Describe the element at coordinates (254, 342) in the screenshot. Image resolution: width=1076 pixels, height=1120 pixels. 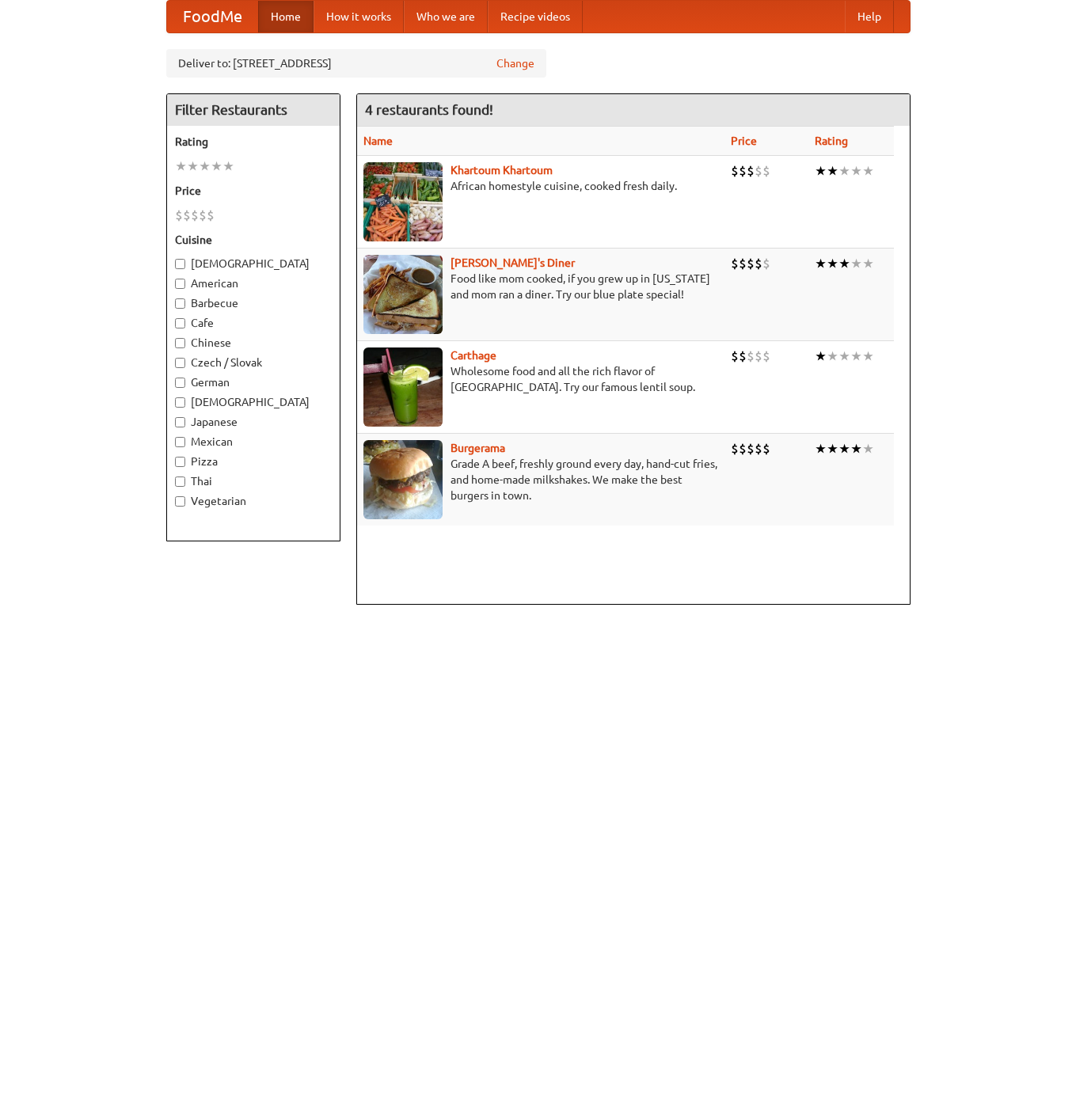
I see `label: Chinese` at that location.